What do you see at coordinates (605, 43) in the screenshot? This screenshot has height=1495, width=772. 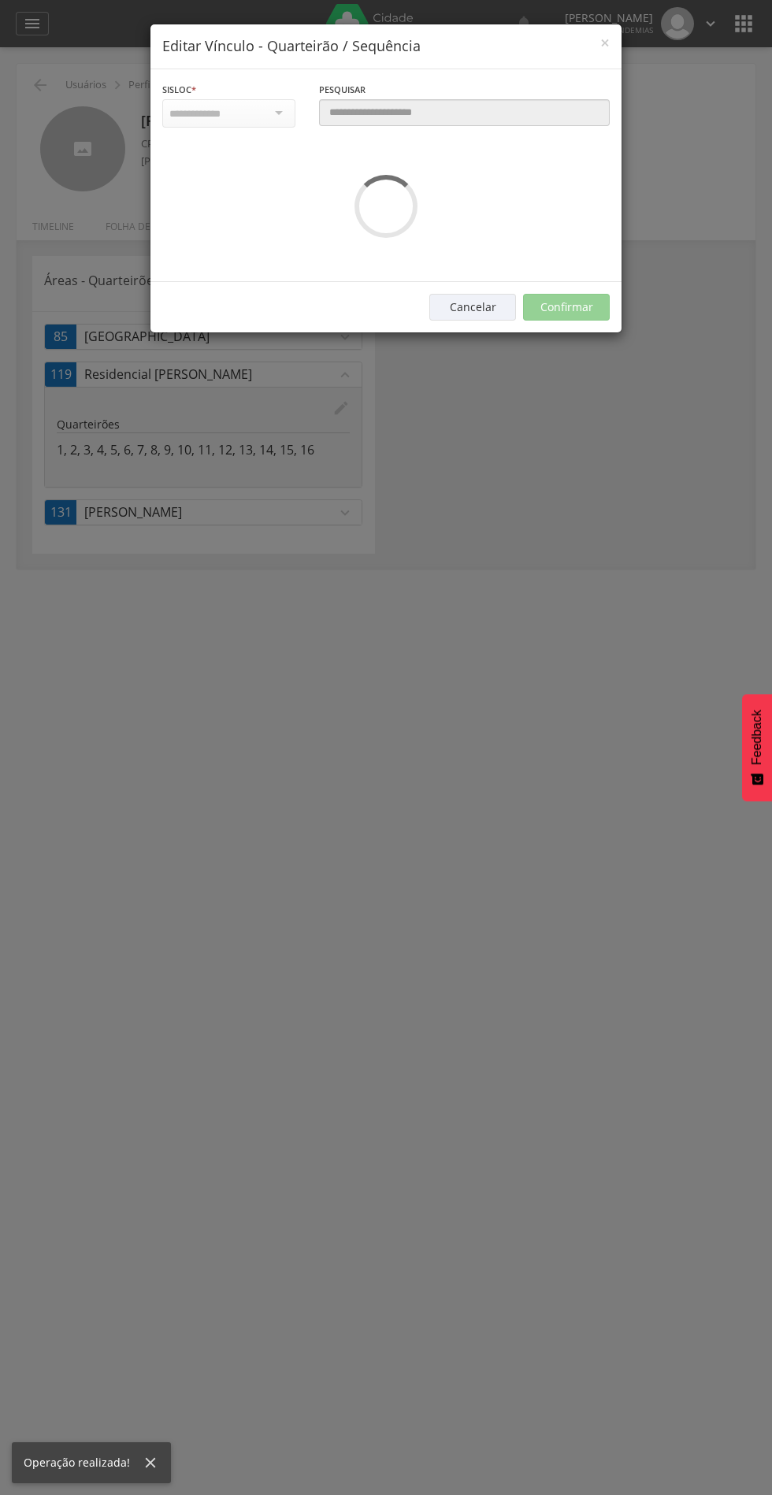 I see `button: Close` at bounding box center [605, 43].